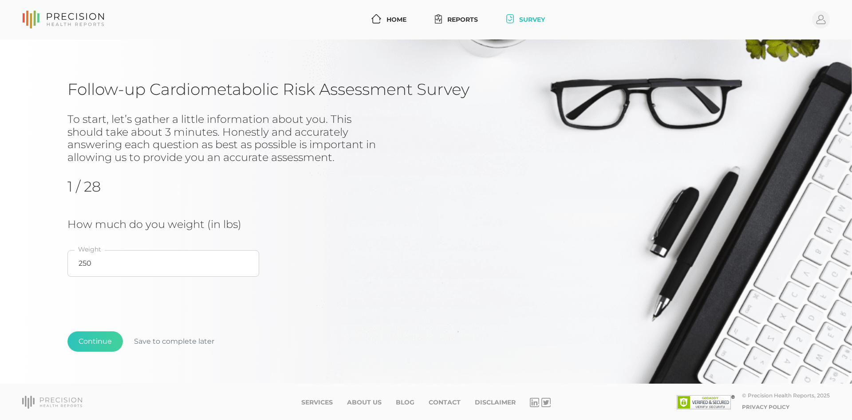 The height and width of the screenshot is (420, 852). I want to click on a: Home, so click(389, 20).